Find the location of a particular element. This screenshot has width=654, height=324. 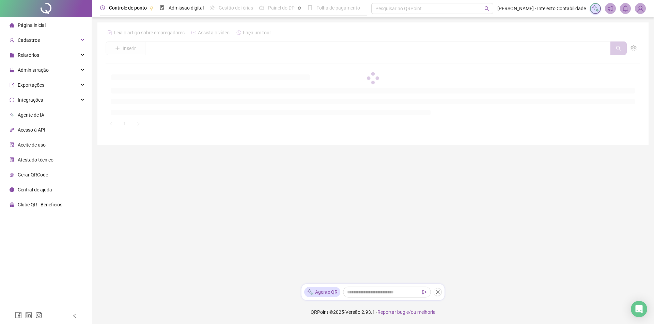

span: Controle de ponto is located at coordinates (128, 8).